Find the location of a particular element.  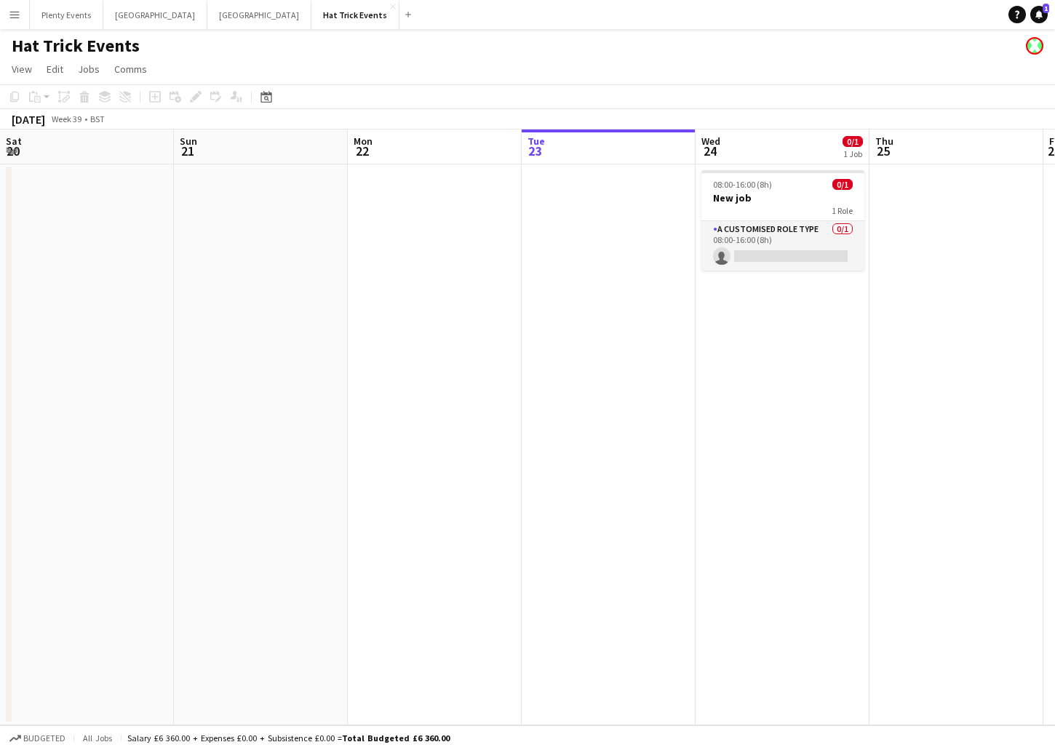

span: Tue is located at coordinates (536, 141).